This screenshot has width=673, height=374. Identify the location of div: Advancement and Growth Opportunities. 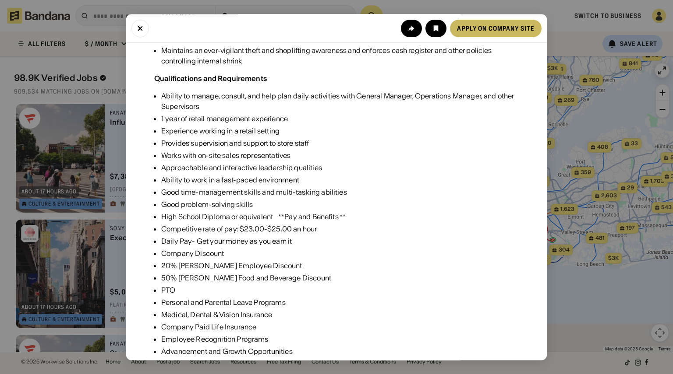
(340, 352).